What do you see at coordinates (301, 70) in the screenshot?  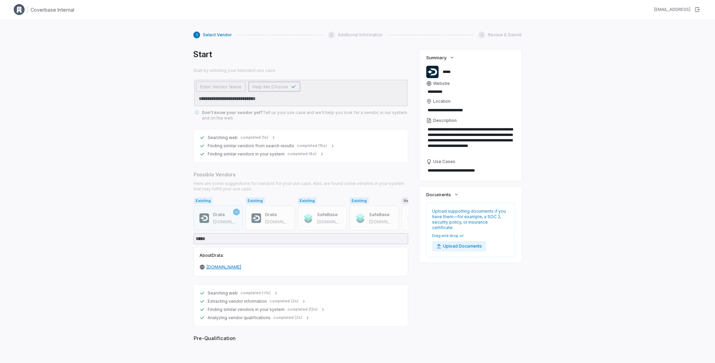 I see `span: Start by entering your intended use case.` at bounding box center [301, 70].